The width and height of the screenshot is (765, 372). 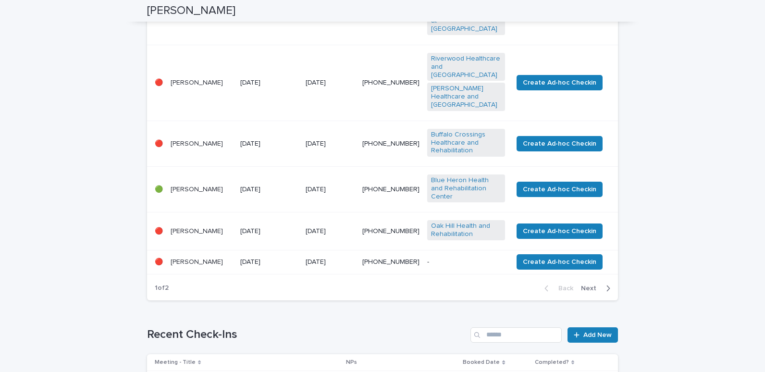 I want to click on button: Next, so click(x=597, y=288).